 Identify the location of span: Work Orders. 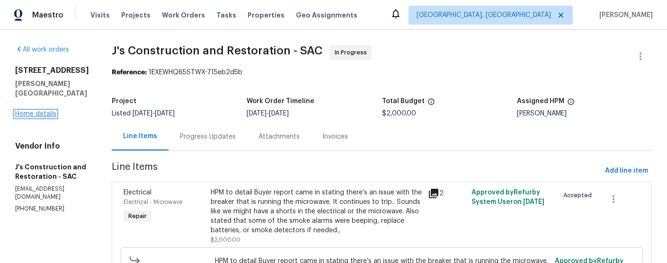
(183, 15).